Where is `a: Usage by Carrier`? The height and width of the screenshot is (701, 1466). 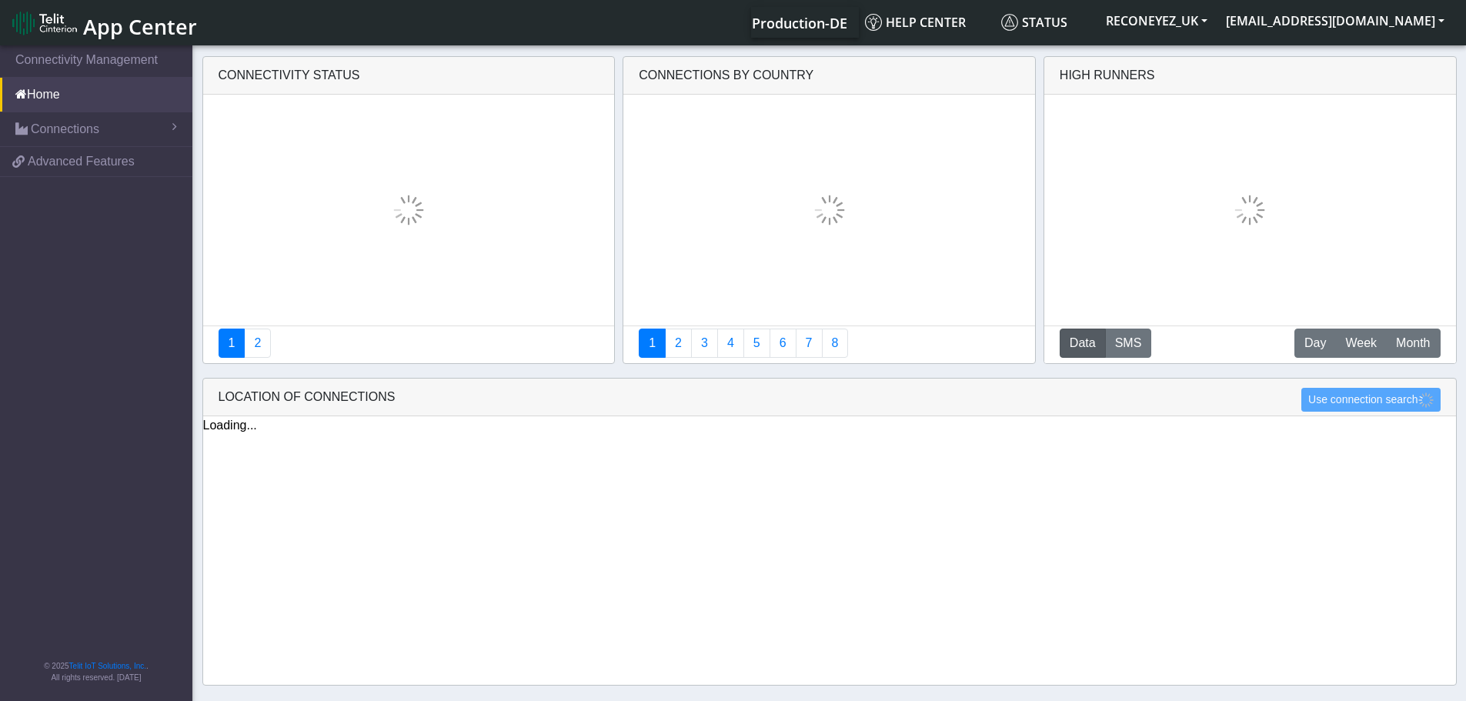 a: Usage by Carrier is located at coordinates (757, 343).